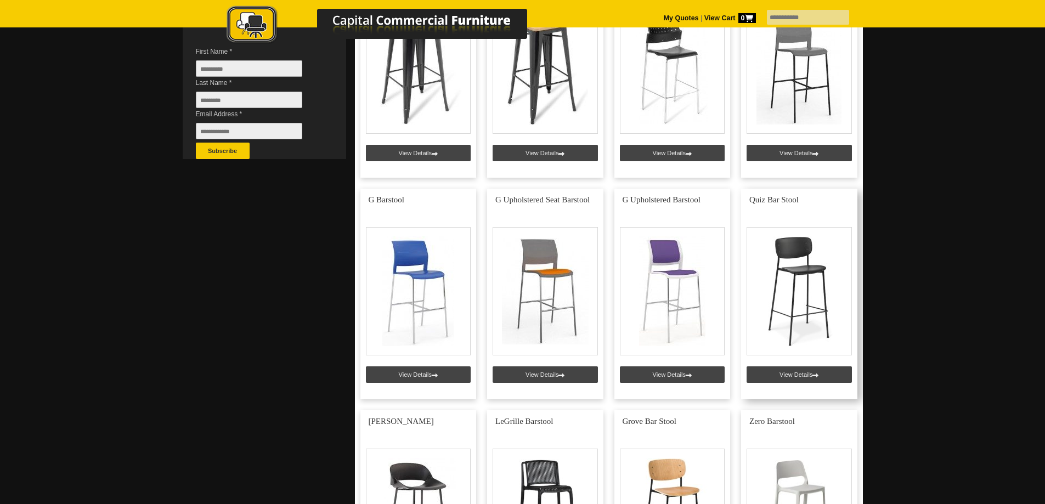 The height and width of the screenshot is (504, 1045). I want to click on button: Subscribe, so click(223, 151).